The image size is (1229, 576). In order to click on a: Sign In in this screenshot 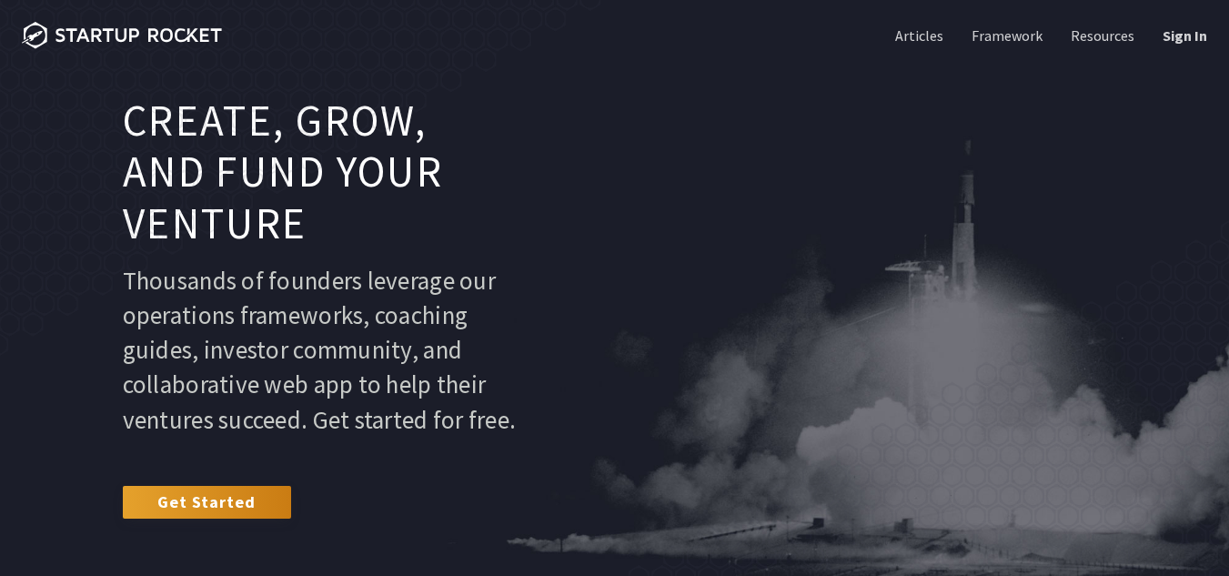, I will do `click(1183, 35)`.